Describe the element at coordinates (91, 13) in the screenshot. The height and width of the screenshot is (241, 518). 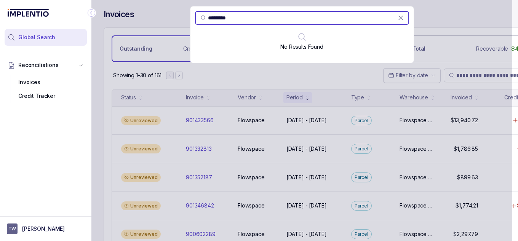
I see `div: Collapse Icon` at that location.